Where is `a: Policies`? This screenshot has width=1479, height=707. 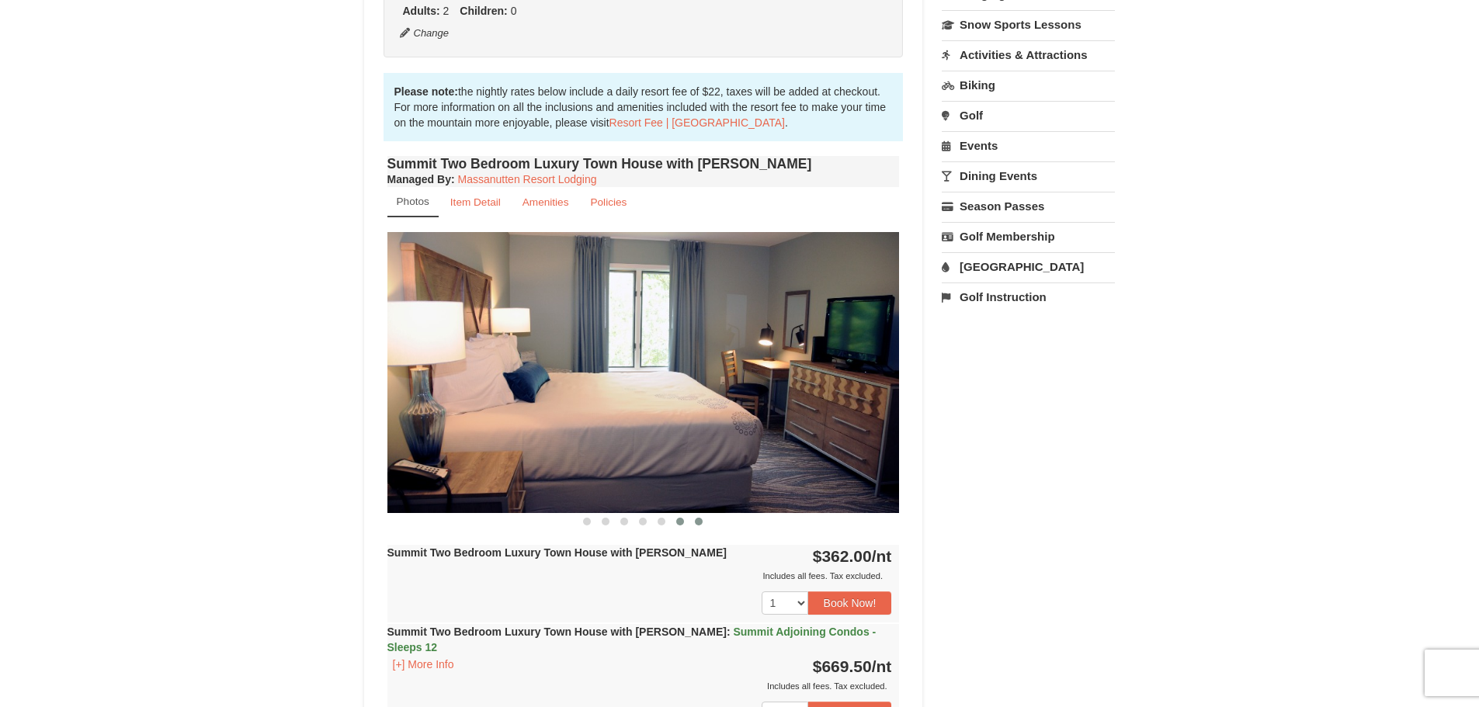
a: Policies is located at coordinates (608, 202).